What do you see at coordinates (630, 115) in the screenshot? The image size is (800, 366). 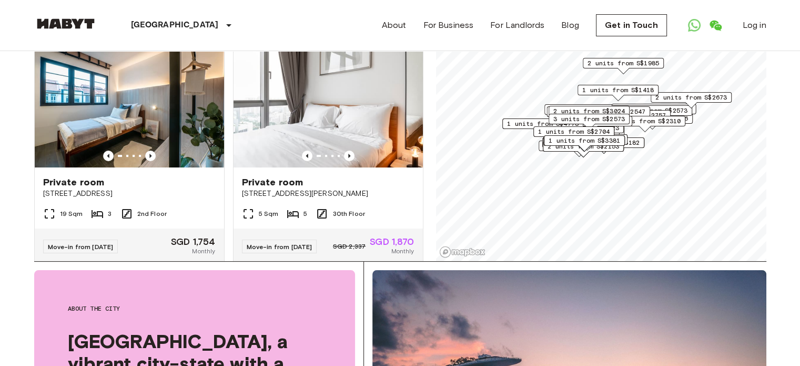 I see `span: 2 units from S$2757` at bounding box center [630, 115].